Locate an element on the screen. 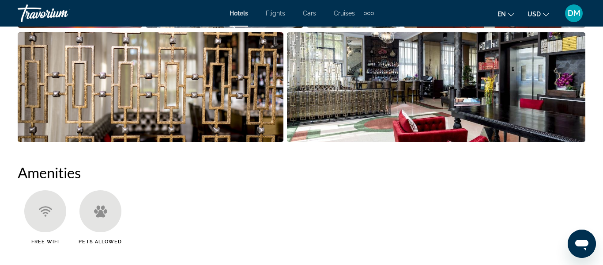  a: Cars is located at coordinates (310, 13).